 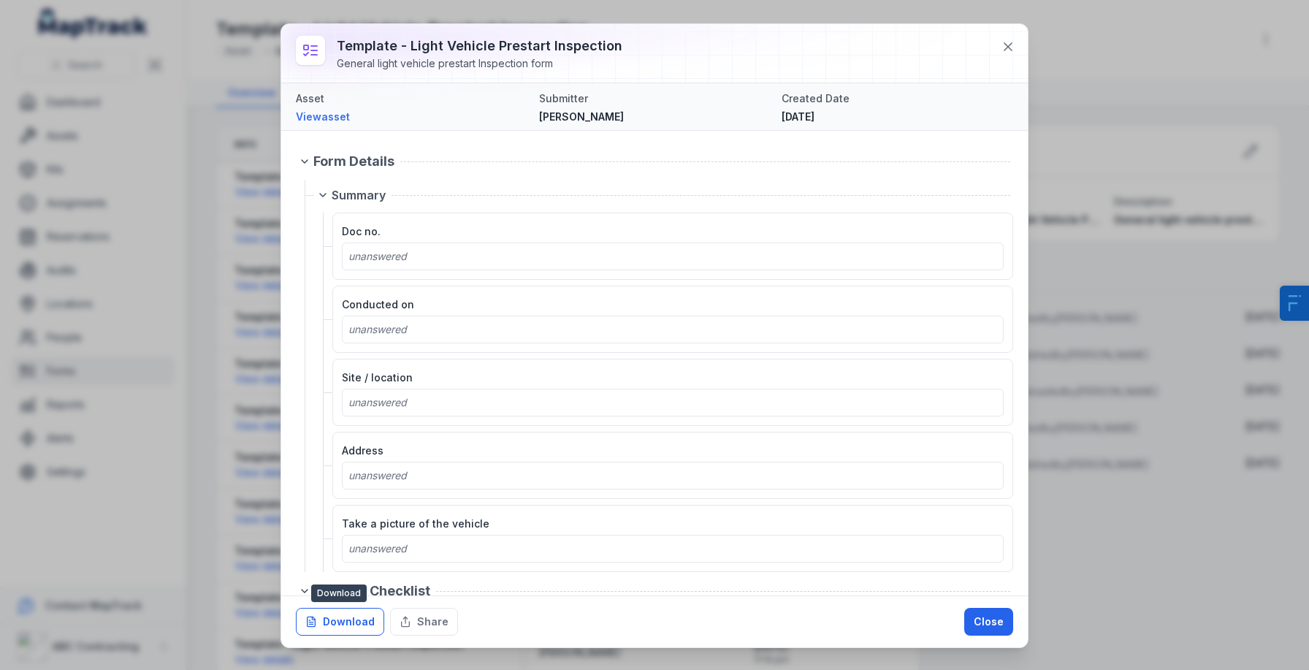 I want to click on span: Prestart Checklist, so click(x=372, y=591).